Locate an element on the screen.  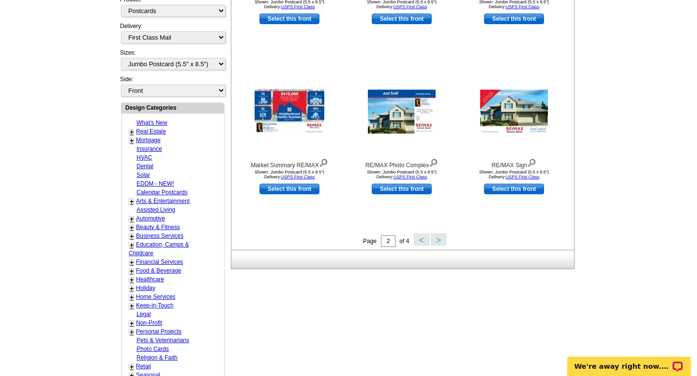
a: HVAC is located at coordinates (144, 158).